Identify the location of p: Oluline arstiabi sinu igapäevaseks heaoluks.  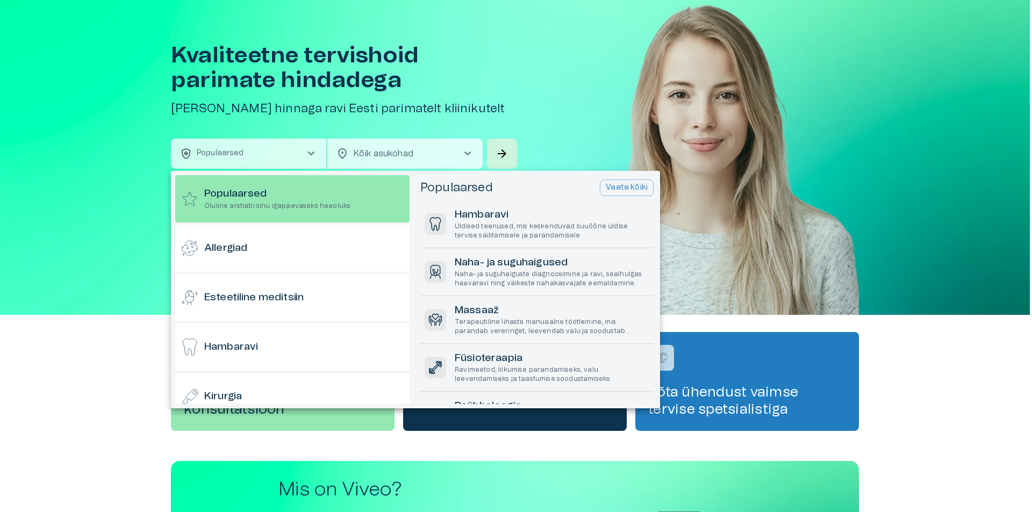
(277, 206).